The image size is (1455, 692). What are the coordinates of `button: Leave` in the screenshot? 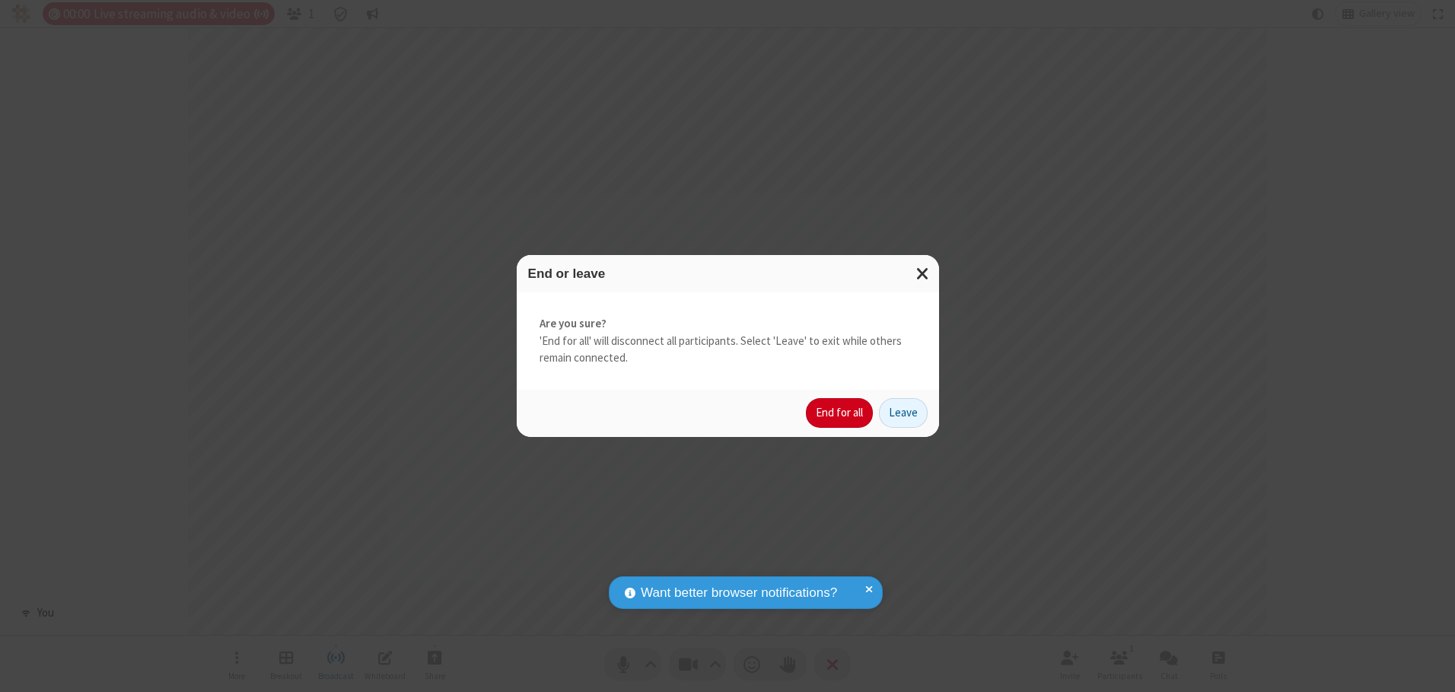 It's located at (903, 413).